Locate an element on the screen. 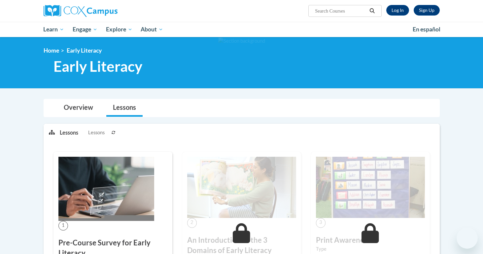 This screenshot has width=483, height=254. a: Register is located at coordinates (427, 10).